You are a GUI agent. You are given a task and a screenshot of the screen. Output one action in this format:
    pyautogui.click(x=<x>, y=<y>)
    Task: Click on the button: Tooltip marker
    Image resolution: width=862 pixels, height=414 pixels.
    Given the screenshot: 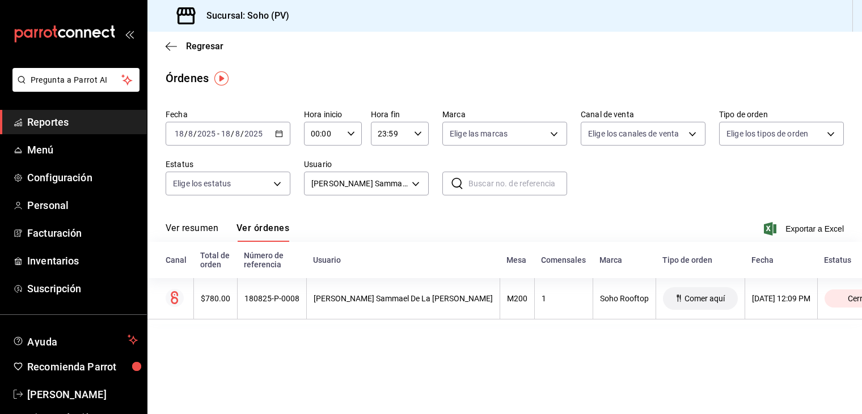 What is the action you would take?
    pyautogui.click(x=221, y=78)
    